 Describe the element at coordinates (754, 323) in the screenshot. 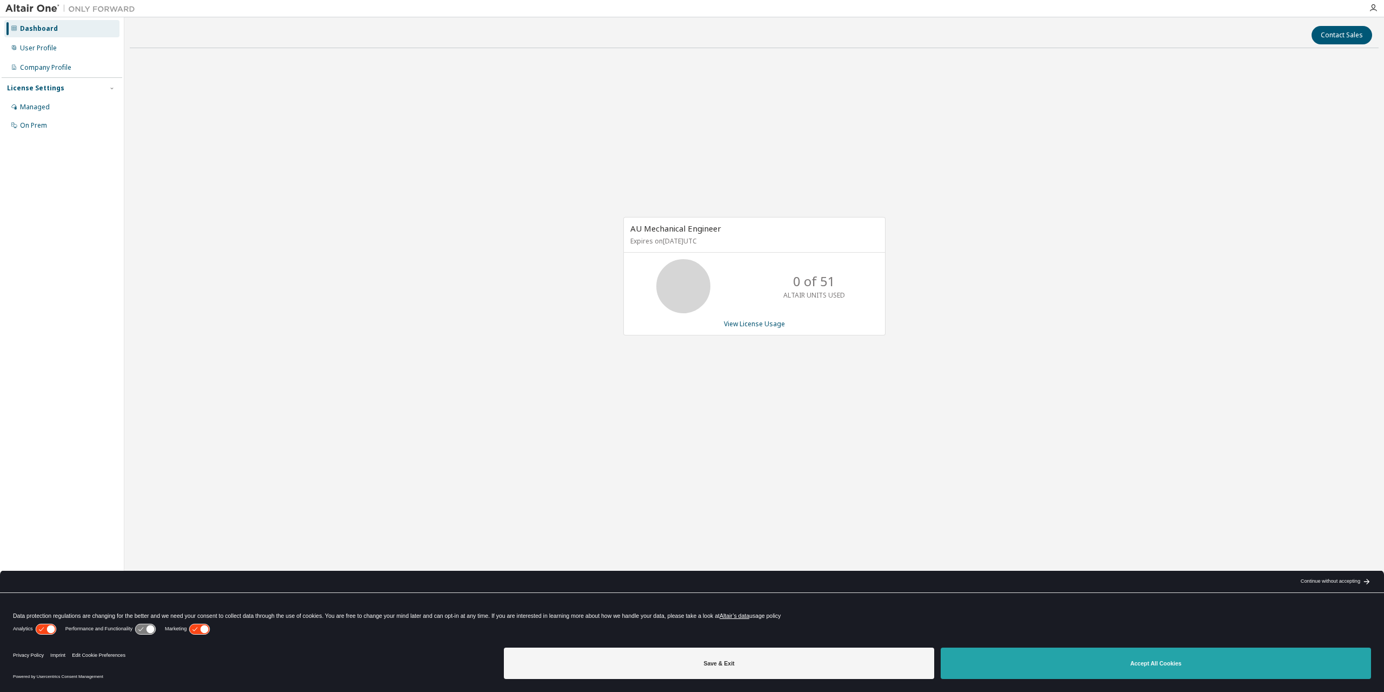

I see `a: View License Usage` at that location.